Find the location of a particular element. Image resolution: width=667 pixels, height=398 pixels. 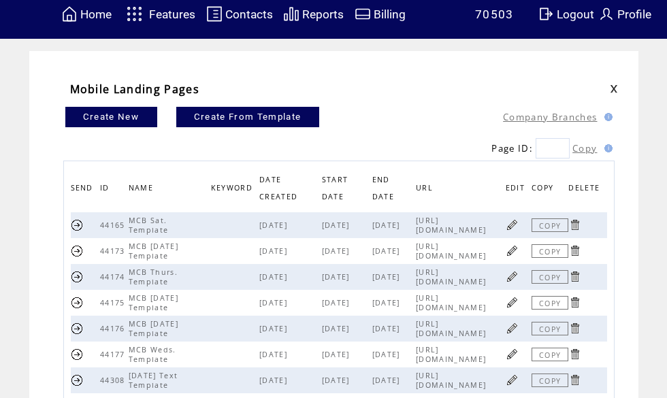

a: Home is located at coordinates (86, 14).